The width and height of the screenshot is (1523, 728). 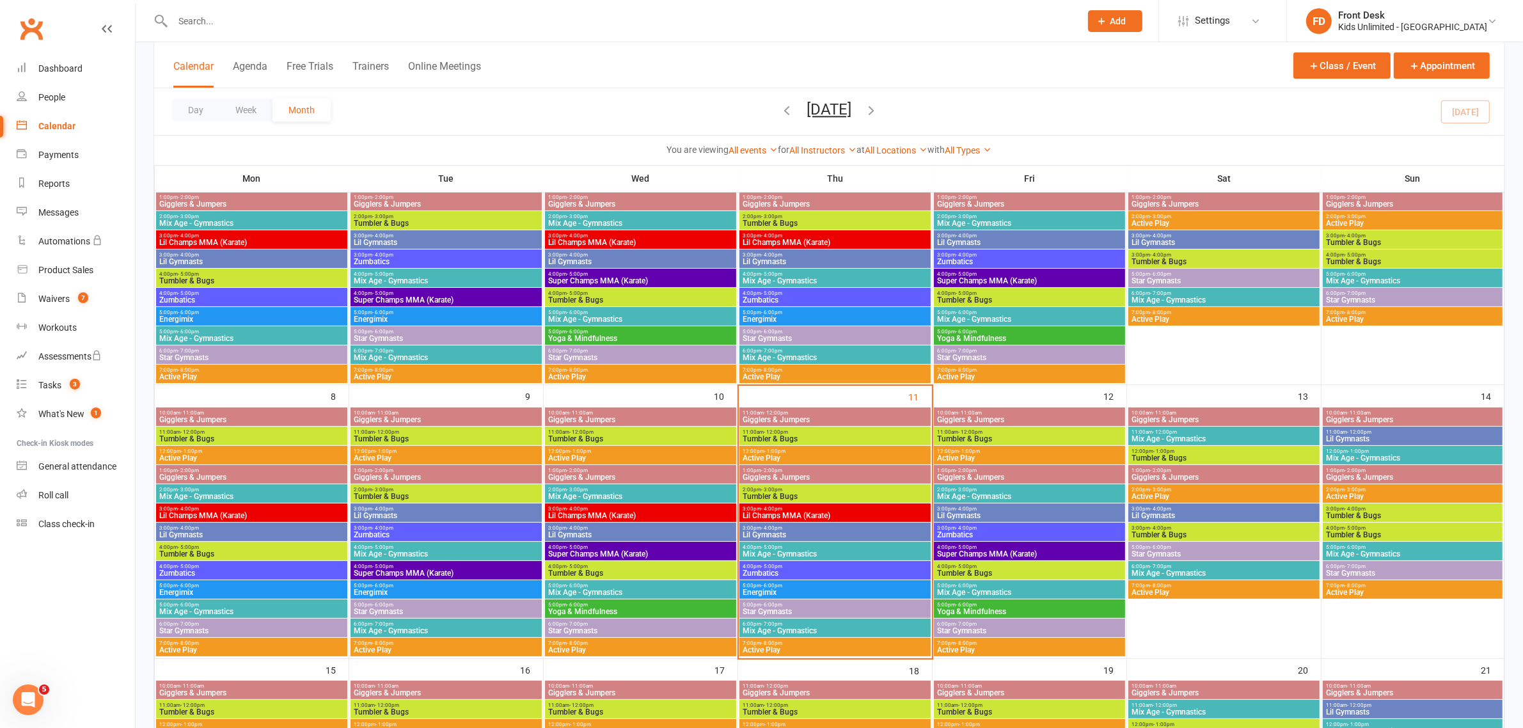 I want to click on span: 10:00am, so click(x=1224, y=413).